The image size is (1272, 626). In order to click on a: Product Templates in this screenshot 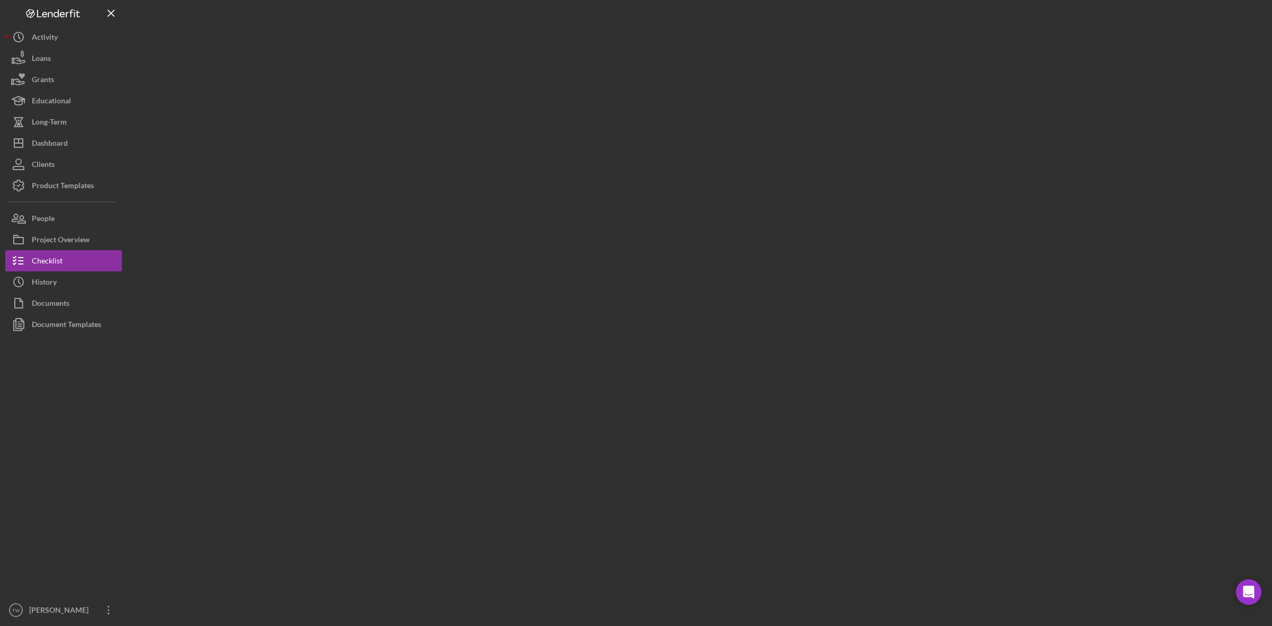, I will do `click(64, 186)`.